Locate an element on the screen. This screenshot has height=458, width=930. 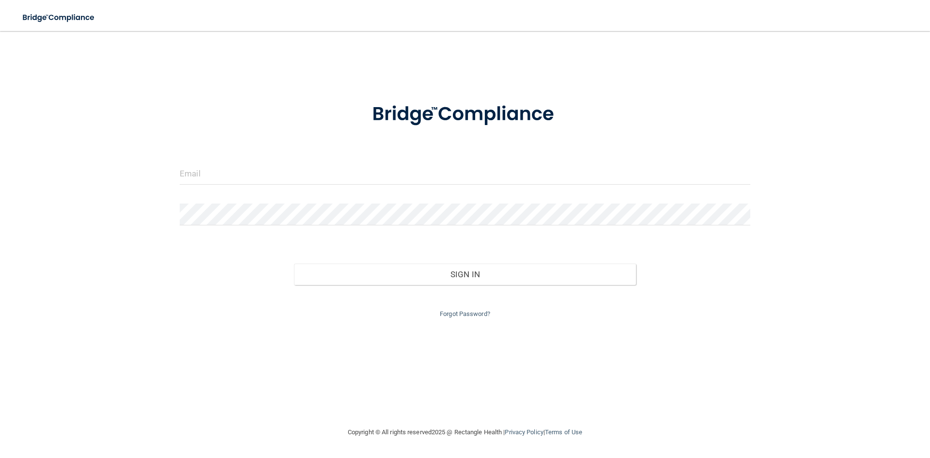
div: Copyright © All rights reserved 2025 @ Rectangle Health | | is located at coordinates (465, 432).